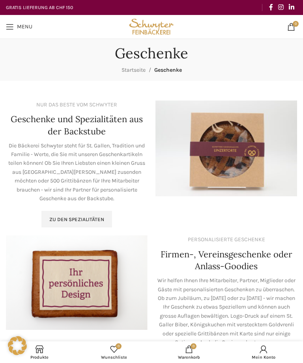 The image size is (303, 363). Describe the element at coordinates (114, 352) in the screenshot. I see `div: Meine Wunschliste` at that location.